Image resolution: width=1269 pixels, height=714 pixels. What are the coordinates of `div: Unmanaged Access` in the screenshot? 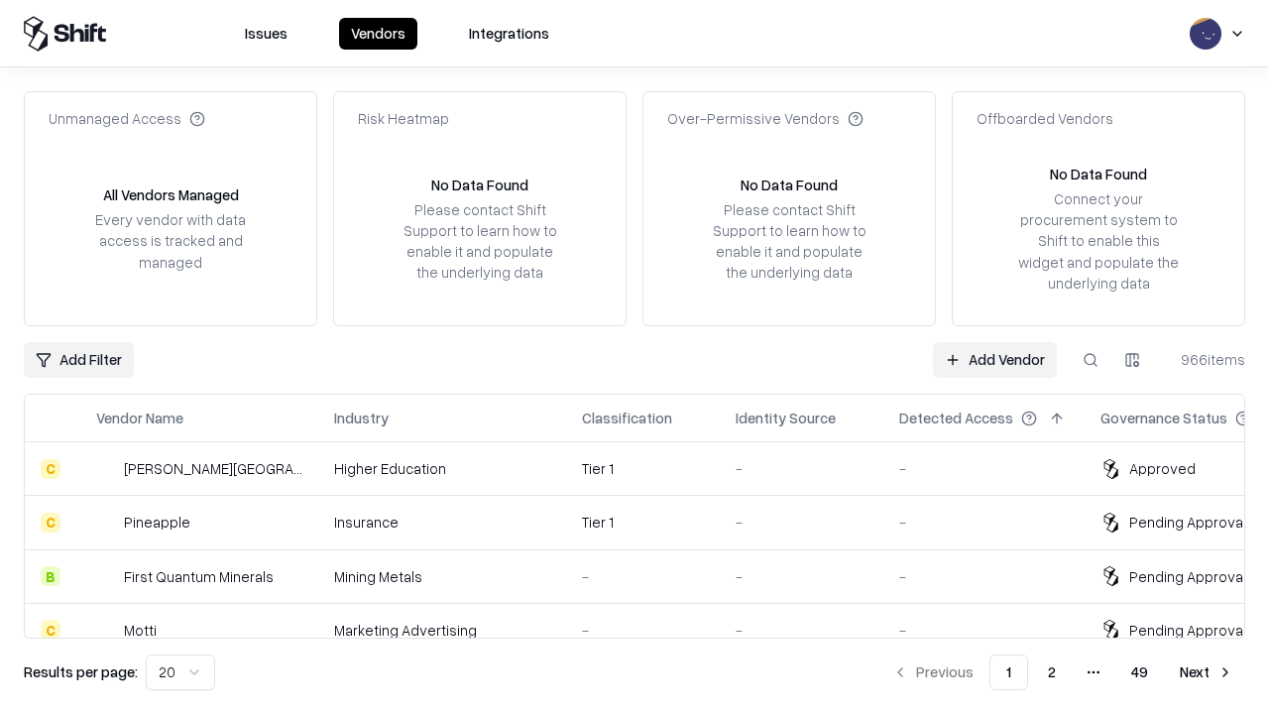 It's located at (127, 118).